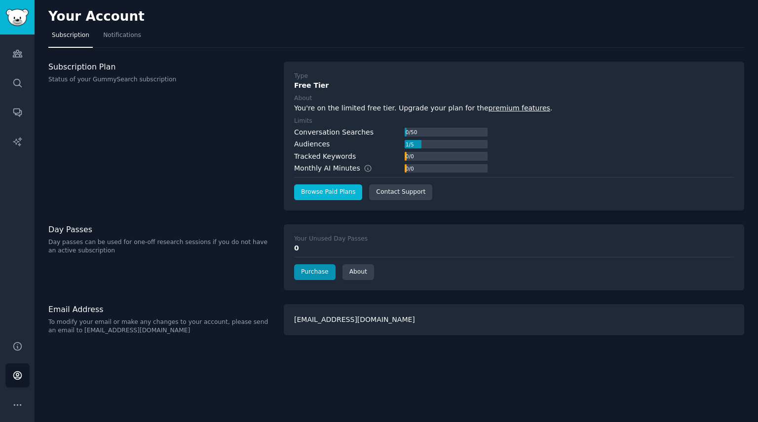 The height and width of the screenshot is (422, 758). Describe the element at coordinates (411, 132) in the screenshot. I see `div: 0 / 50` at that location.